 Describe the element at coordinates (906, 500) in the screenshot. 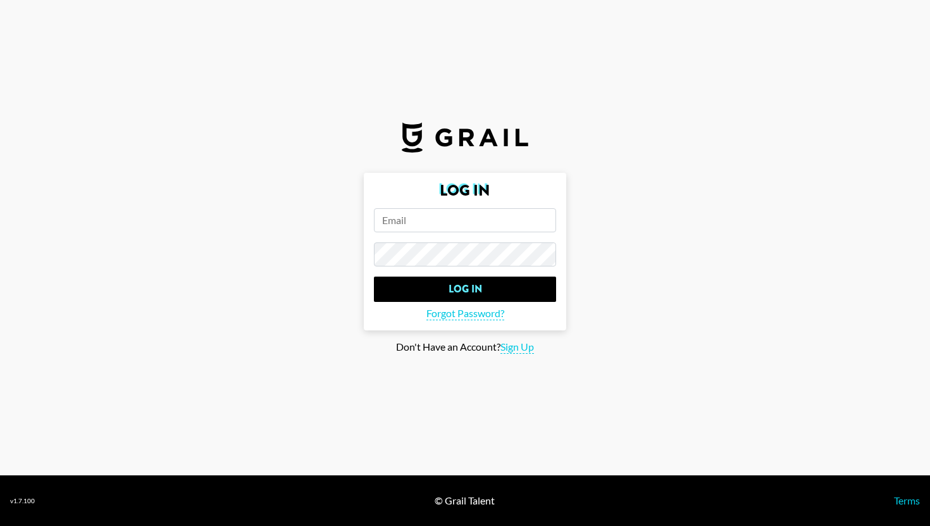

I see `a: Terms` at that location.